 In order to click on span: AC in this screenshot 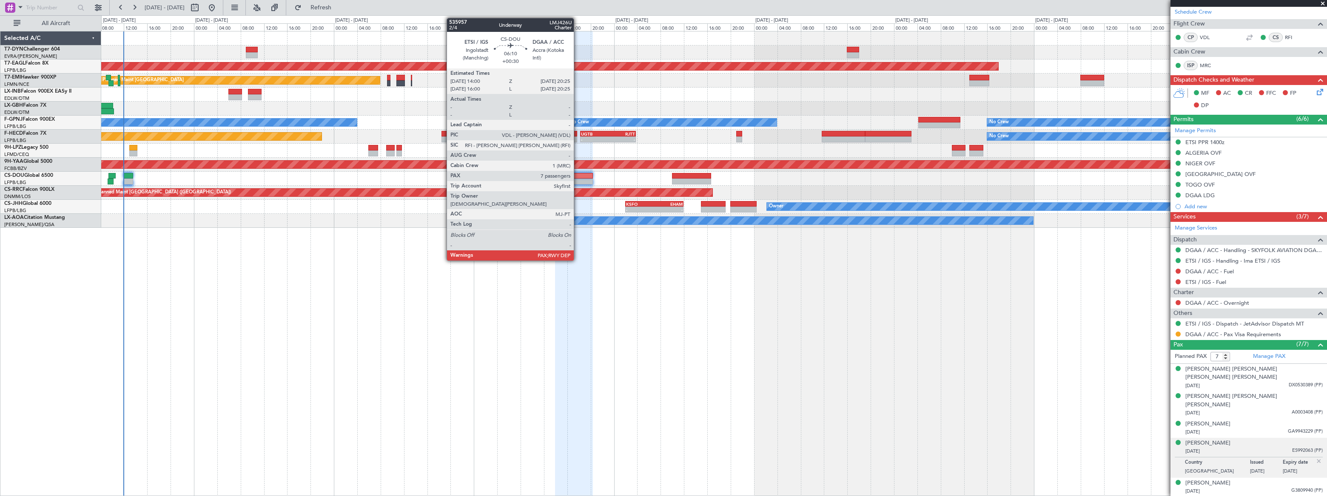, I will do `click(1227, 94)`.